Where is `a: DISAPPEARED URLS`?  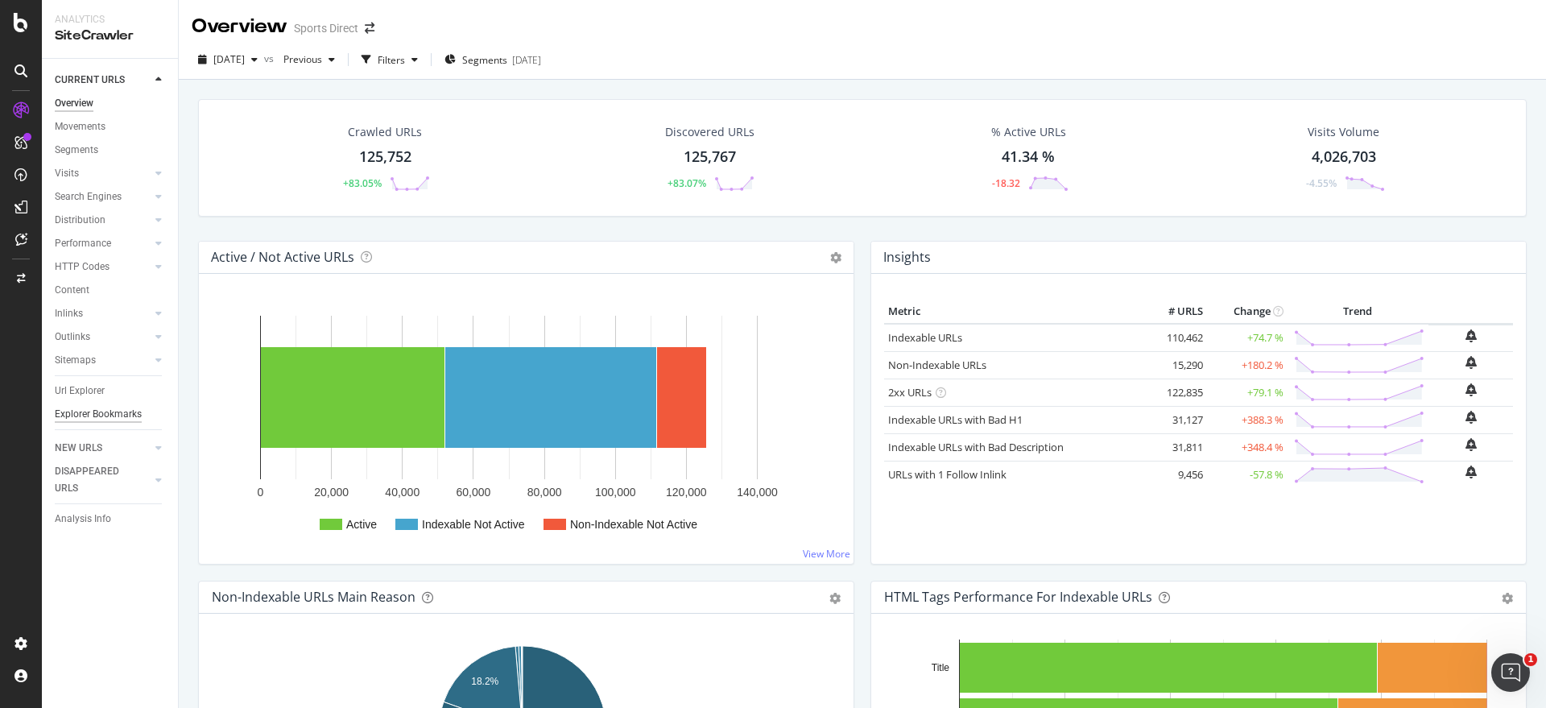
a: DISAPPEARED URLS is located at coordinates (102, 480).